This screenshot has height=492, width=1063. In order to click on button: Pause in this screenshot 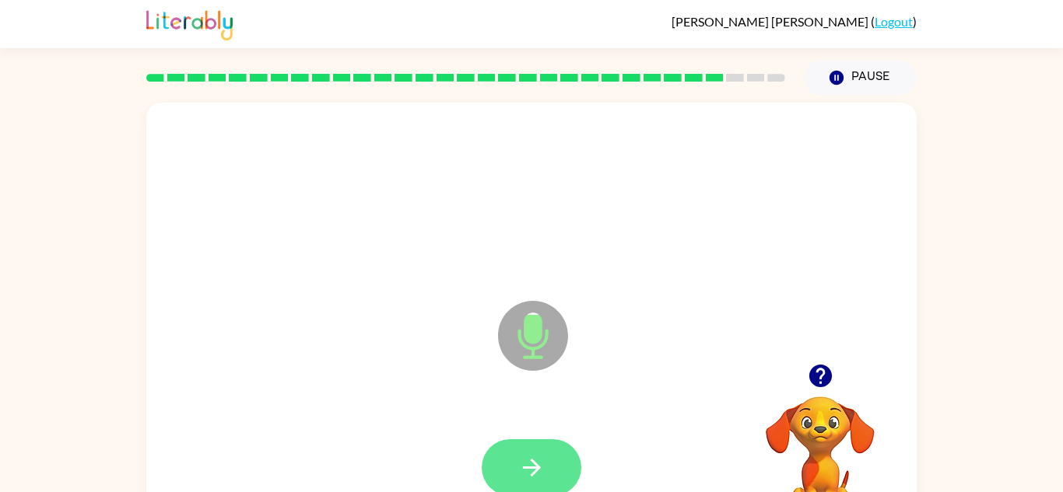, I will do `click(860, 78)`.